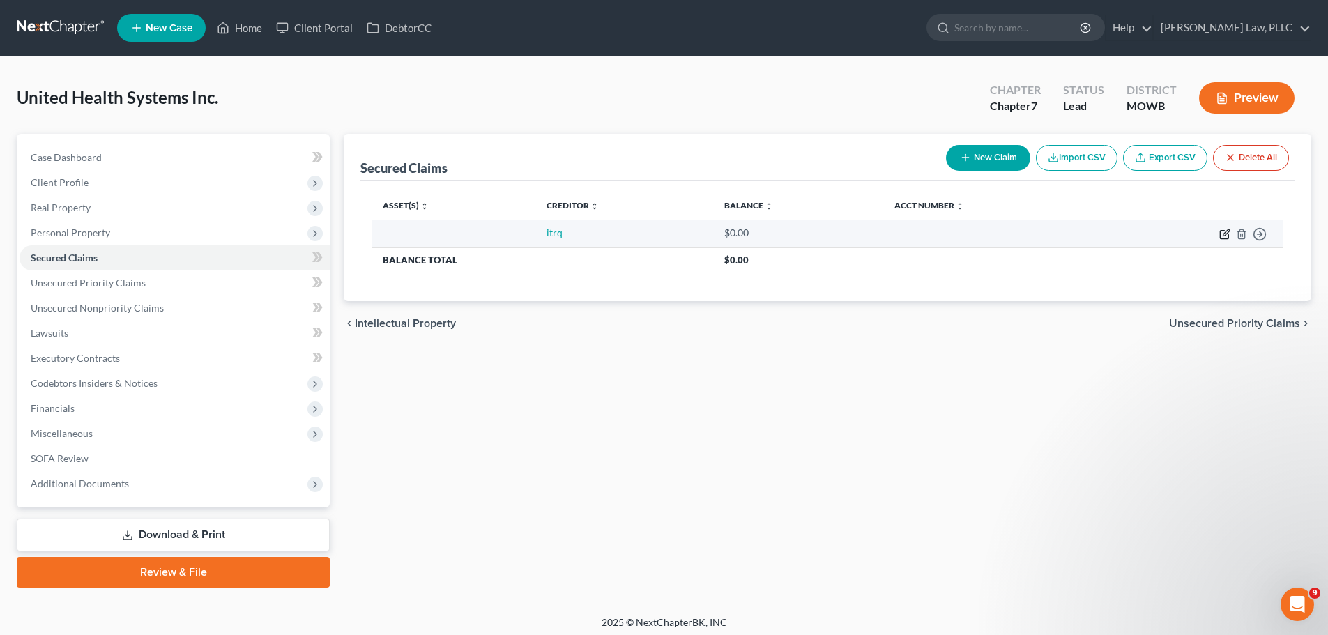  I want to click on span: New Case, so click(169, 28).